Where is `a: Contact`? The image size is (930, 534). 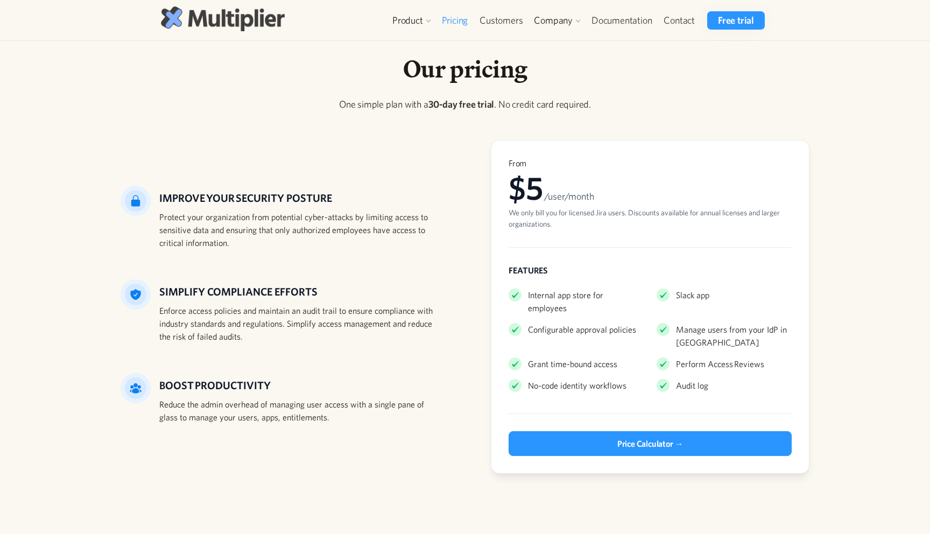
a: Contact is located at coordinates (679, 20).